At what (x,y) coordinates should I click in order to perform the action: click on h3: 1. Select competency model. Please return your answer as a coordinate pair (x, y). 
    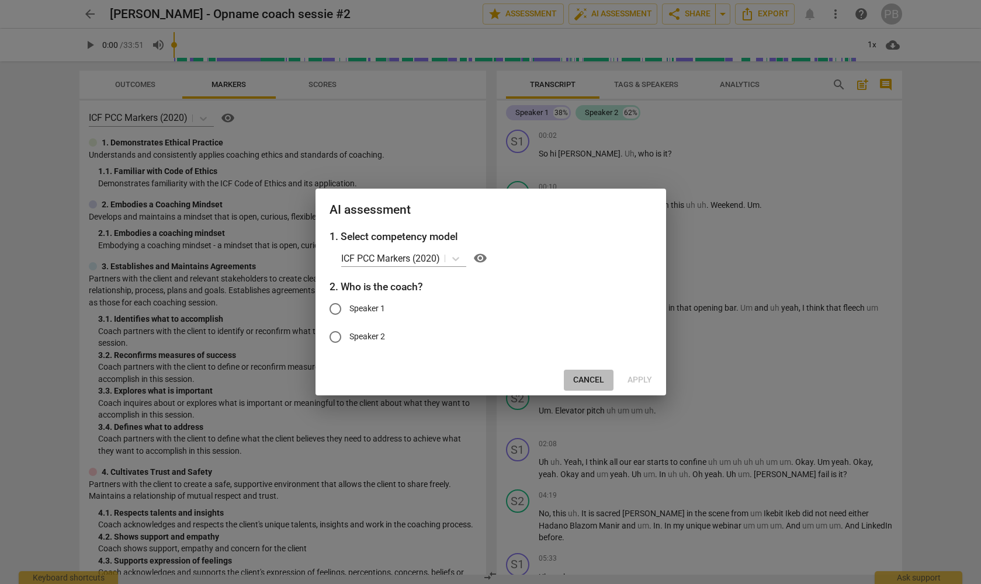
    Looking at the image, I should click on (491, 237).